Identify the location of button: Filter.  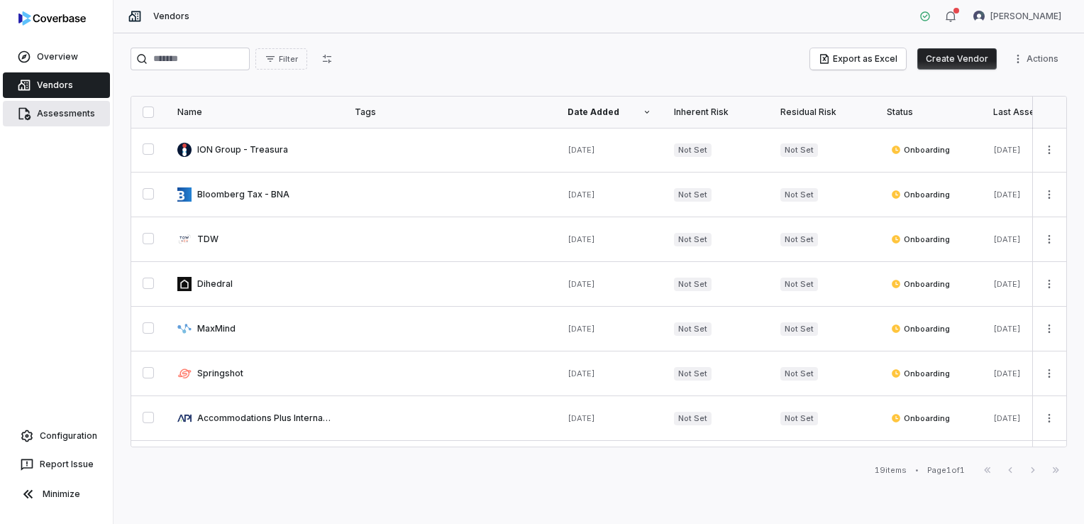
(281, 59).